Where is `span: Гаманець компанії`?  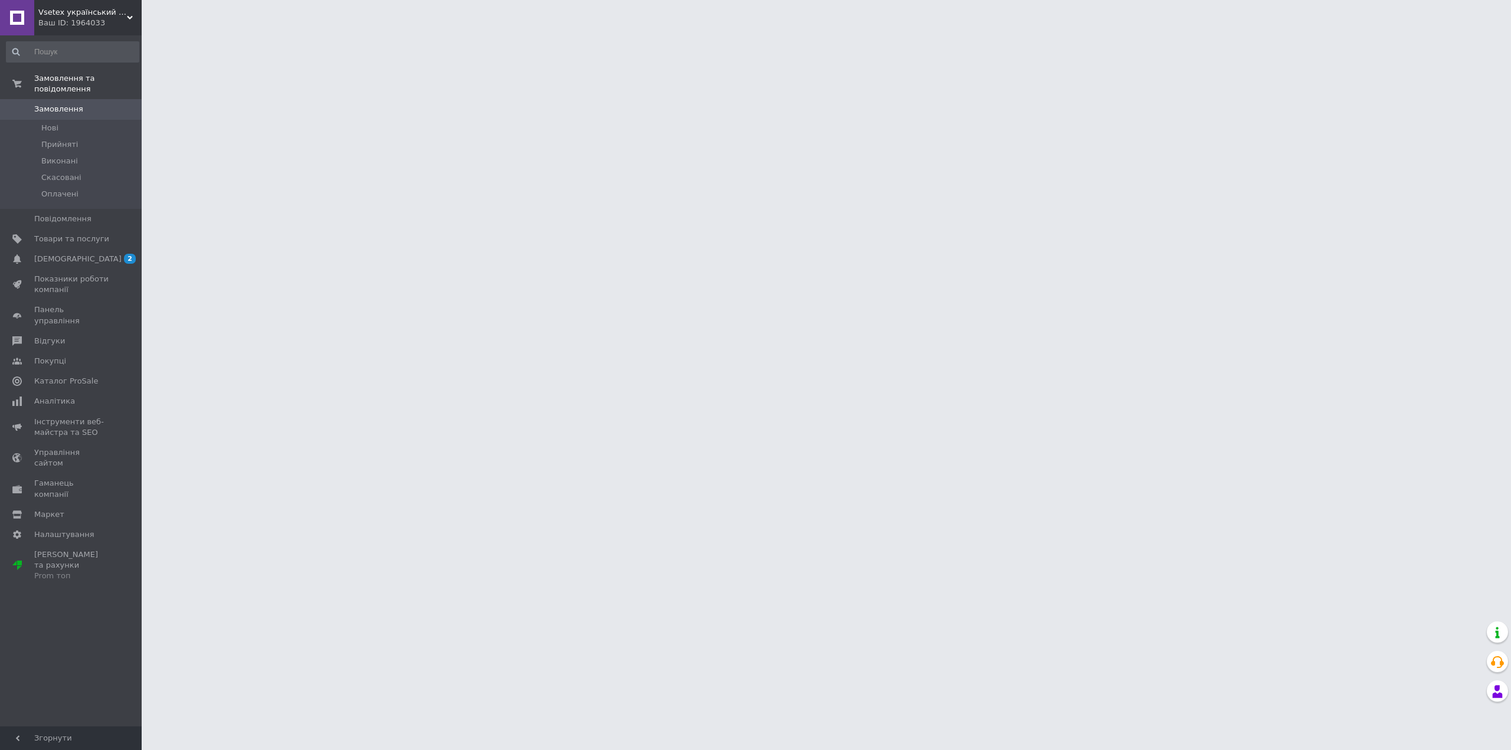 span: Гаманець компанії is located at coordinates (71, 489).